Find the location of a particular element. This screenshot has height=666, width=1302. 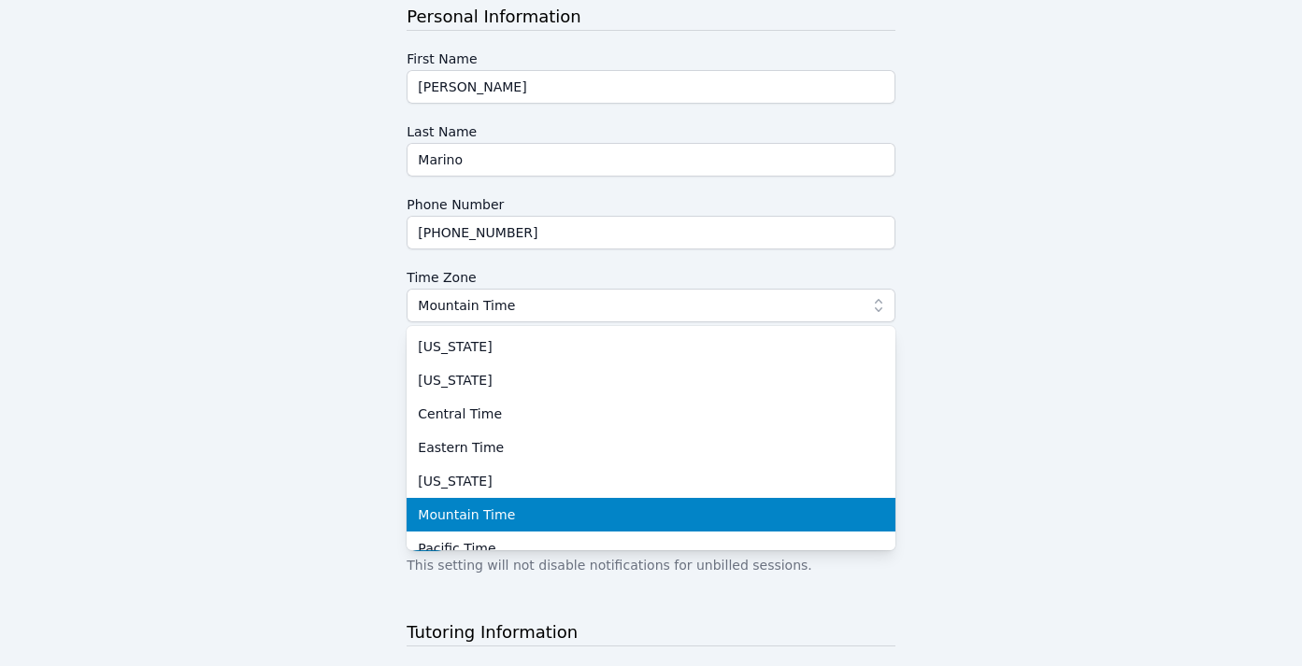

h3: Personal Information is located at coordinates (650, 17).